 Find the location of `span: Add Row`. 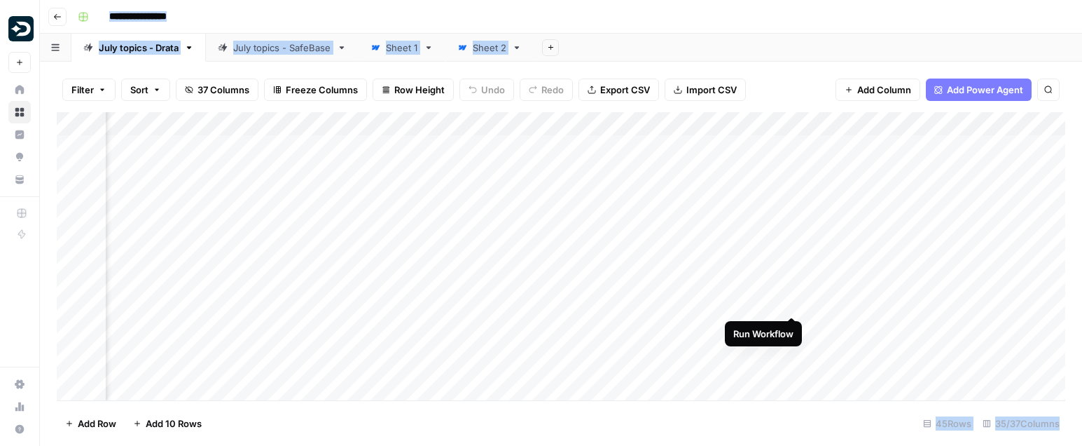

span: Add Row is located at coordinates (97, 423).